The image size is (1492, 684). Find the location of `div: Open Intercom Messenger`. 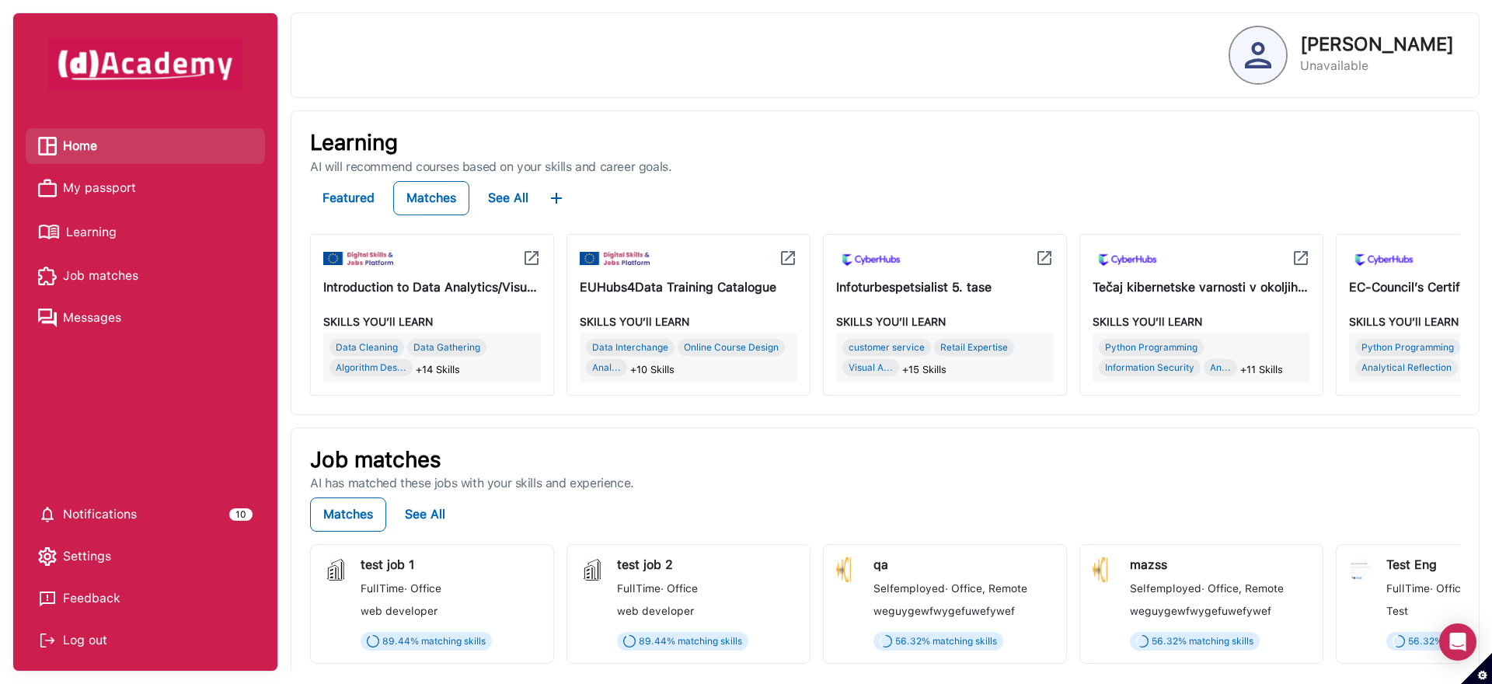

div: Open Intercom Messenger is located at coordinates (1458, 642).